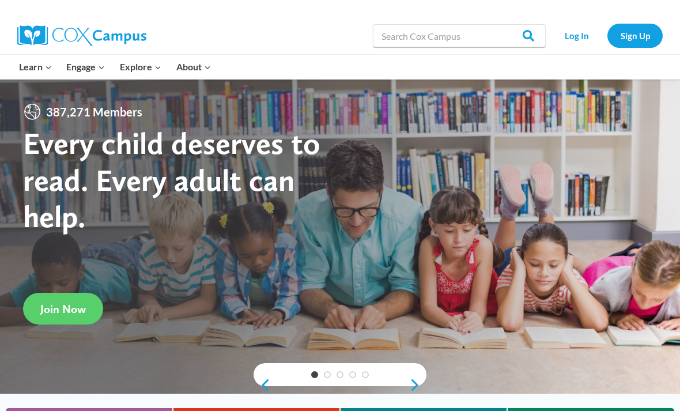 The image size is (680, 411). I want to click on span: Learn, so click(35, 67).